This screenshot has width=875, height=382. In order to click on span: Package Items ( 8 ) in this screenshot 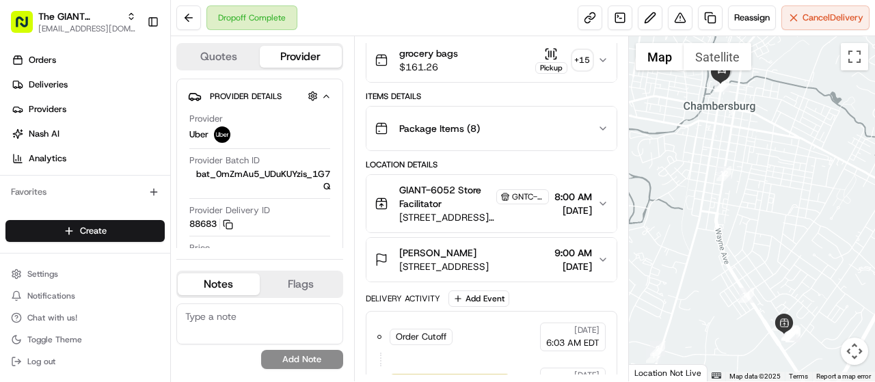, I will do `click(440, 129)`.